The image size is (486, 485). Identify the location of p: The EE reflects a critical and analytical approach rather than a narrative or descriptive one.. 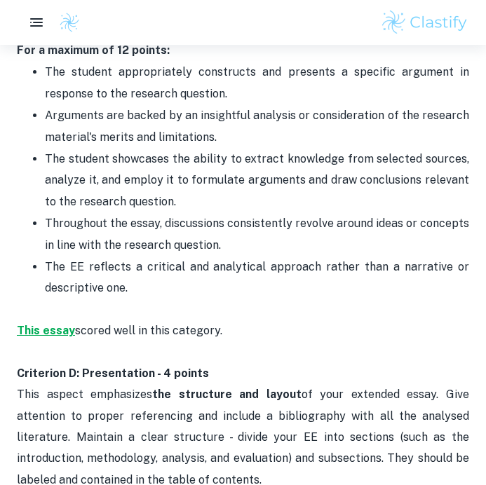
(257, 278).